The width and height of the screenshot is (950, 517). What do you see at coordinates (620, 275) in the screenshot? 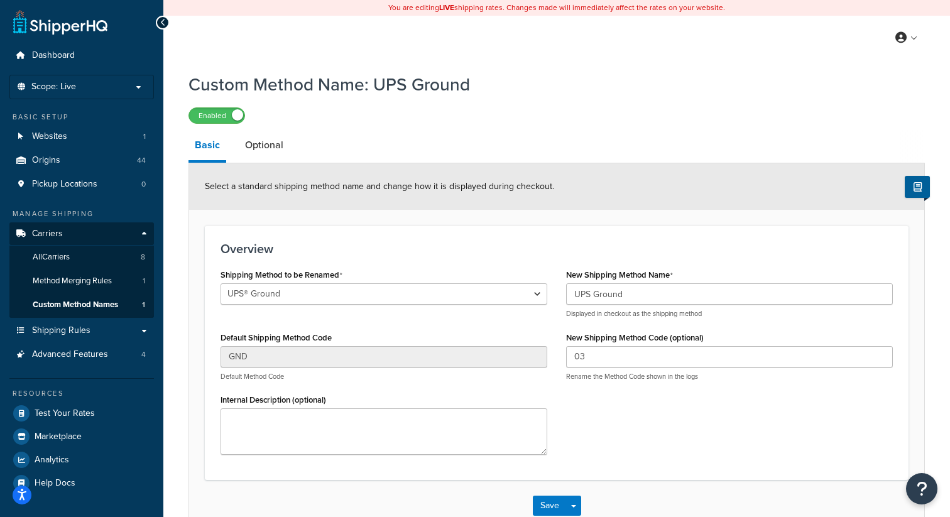
I see `label: New Shipping Method Name` at bounding box center [620, 275].